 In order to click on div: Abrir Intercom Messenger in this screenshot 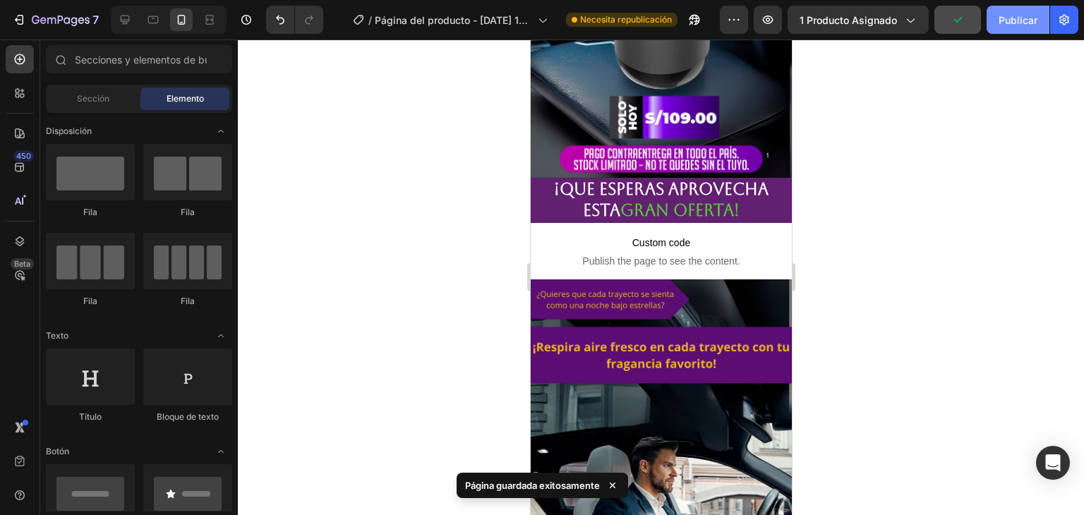, I will do `click(1053, 463)`.